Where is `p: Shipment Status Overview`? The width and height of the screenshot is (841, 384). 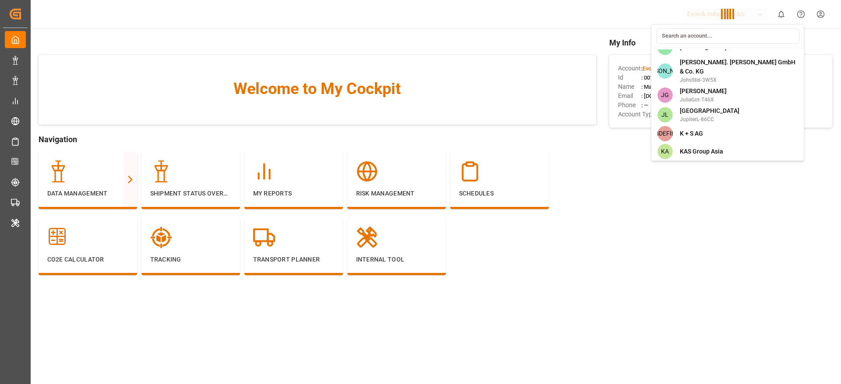 p: Shipment Status Overview is located at coordinates (190, 194).